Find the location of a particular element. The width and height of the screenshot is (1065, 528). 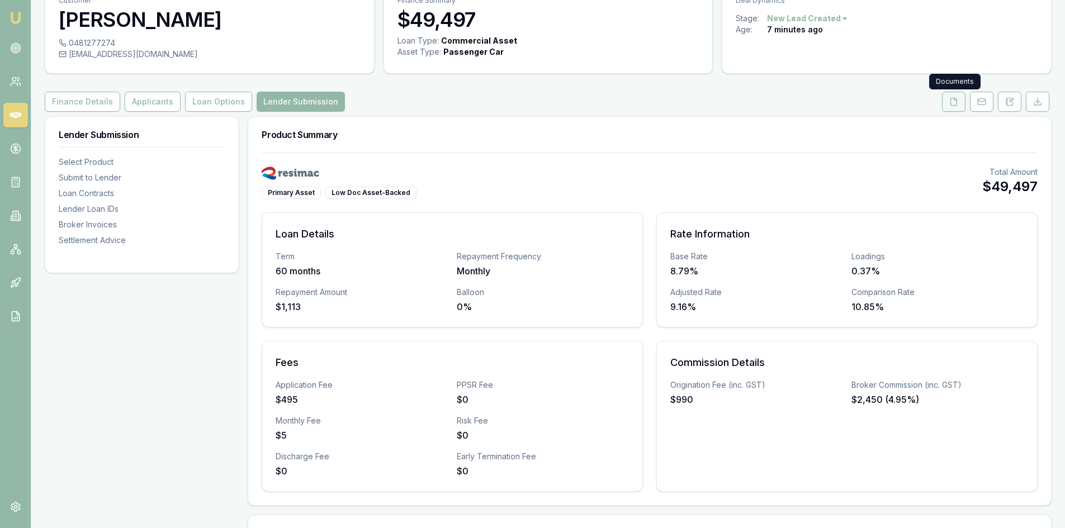

button: Finance Details is located at coordinates (82, 102).